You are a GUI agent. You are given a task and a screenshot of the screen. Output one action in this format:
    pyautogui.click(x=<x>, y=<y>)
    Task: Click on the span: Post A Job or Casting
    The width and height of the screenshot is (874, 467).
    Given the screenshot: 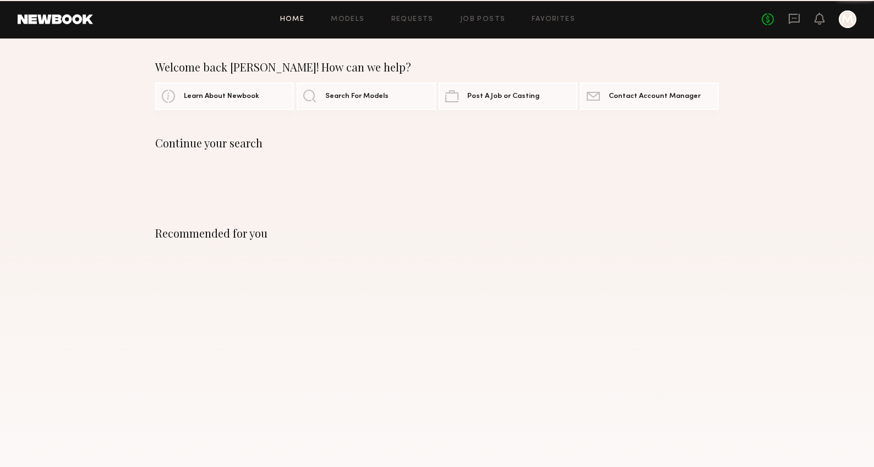 What is the action you would take?
    pyautogui.click(x=503, y=96)
    